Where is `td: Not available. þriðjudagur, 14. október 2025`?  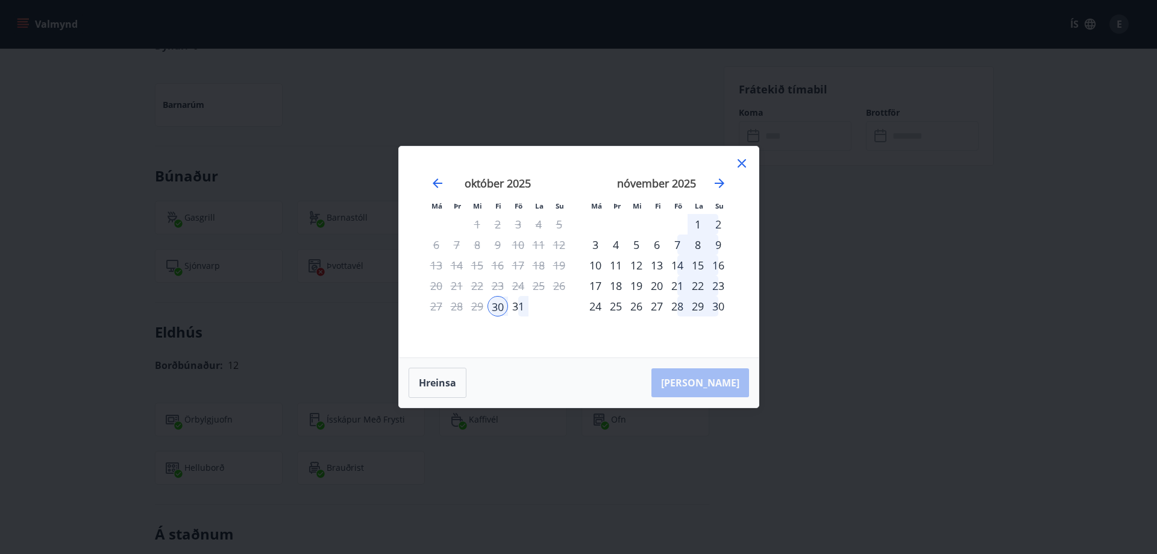
td: Not available. þriðjudagur, 14. október 2025 is located at coordinates (457, 265).